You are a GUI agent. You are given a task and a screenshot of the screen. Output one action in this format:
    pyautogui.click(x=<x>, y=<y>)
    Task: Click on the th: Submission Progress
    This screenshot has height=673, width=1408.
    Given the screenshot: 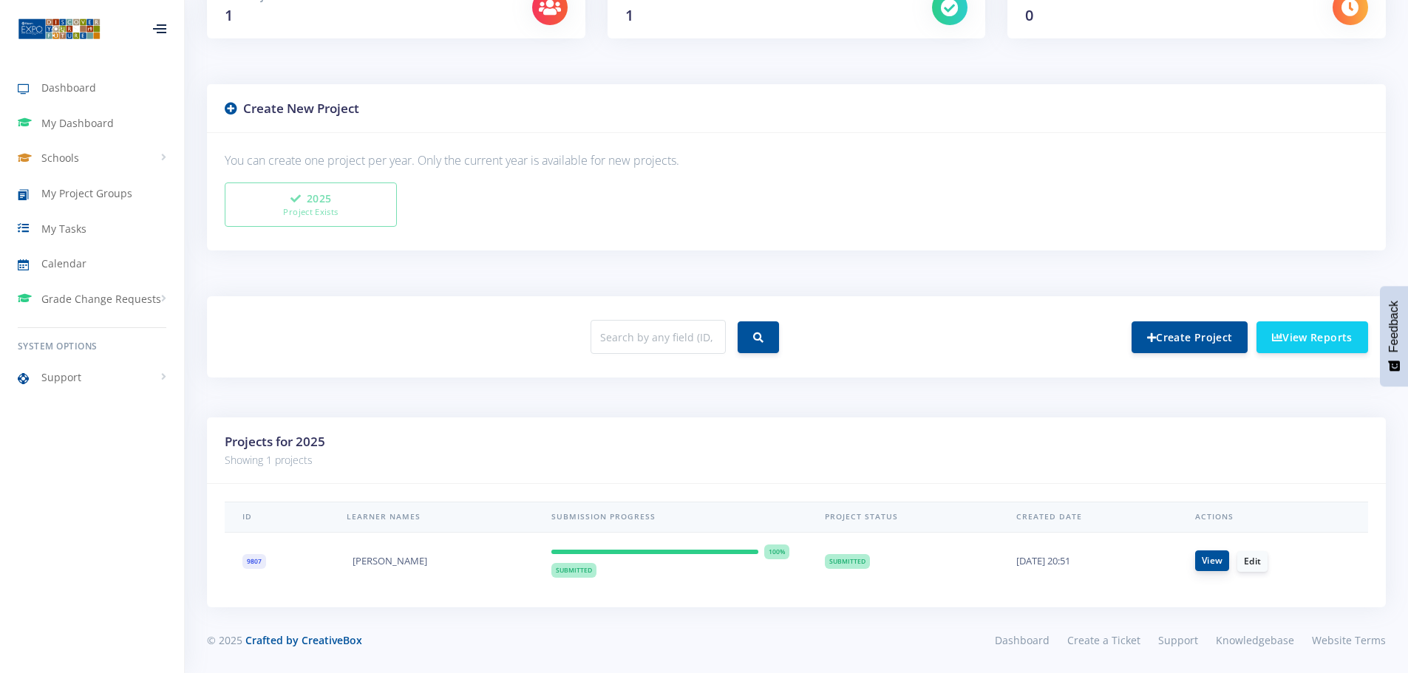 What is the action you would take?
    pyautogui.click(x=671, y=517)
    